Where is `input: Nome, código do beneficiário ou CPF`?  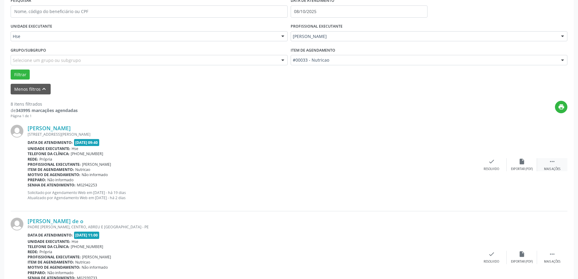 input: Nome, código do beneficiário ou CPF is located at coordinates (149, 12).